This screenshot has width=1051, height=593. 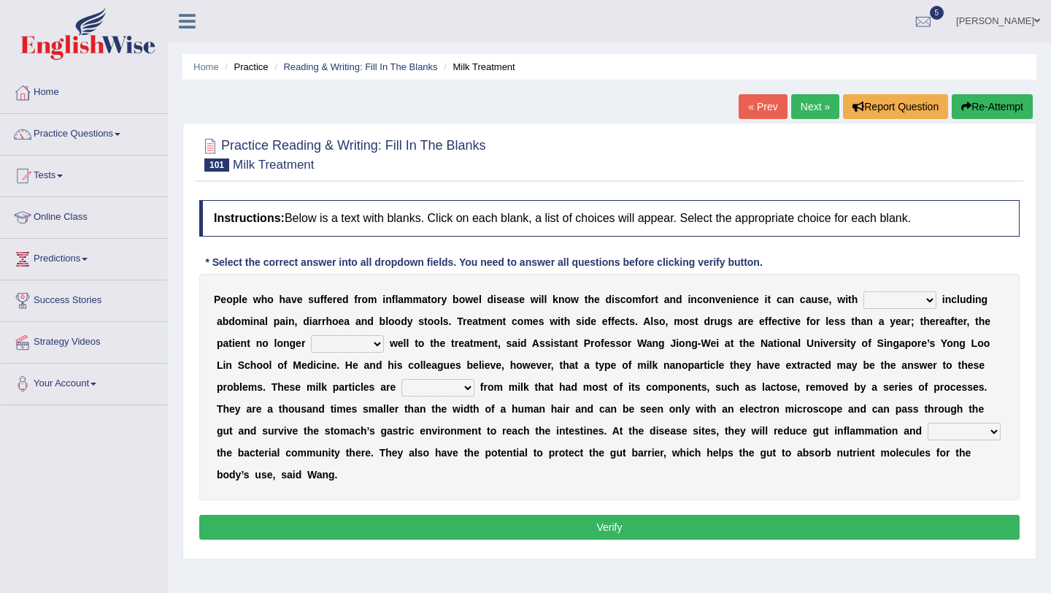 What do you see at coordinates (937, 12) in the screenshot?
I see `span: 5` at bounding box center [937, 12].